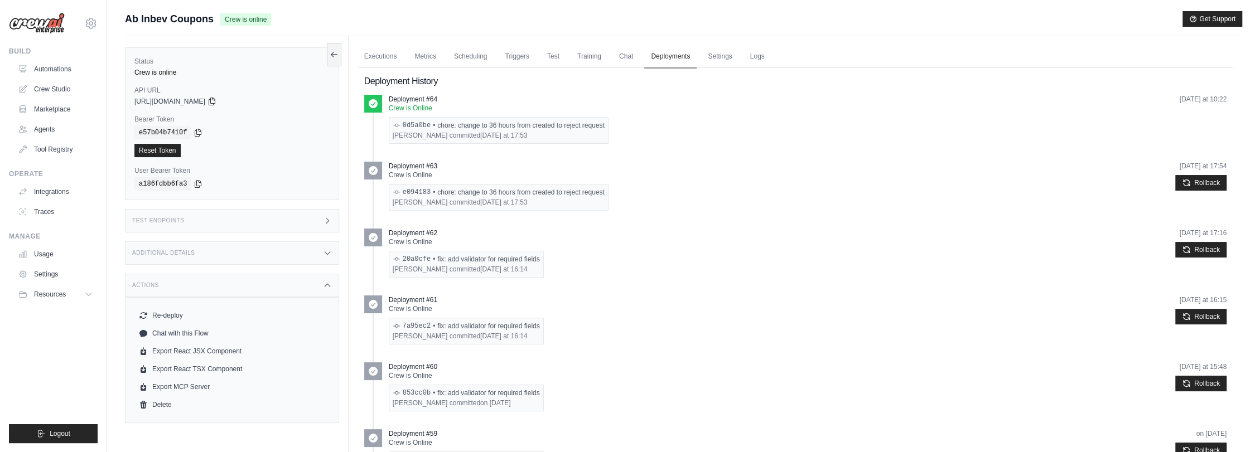 This screenshot has height=452, width=1260. Describe the element at coordinates (670, 57) in the screenshot. I see `a: Deployments` at that location.